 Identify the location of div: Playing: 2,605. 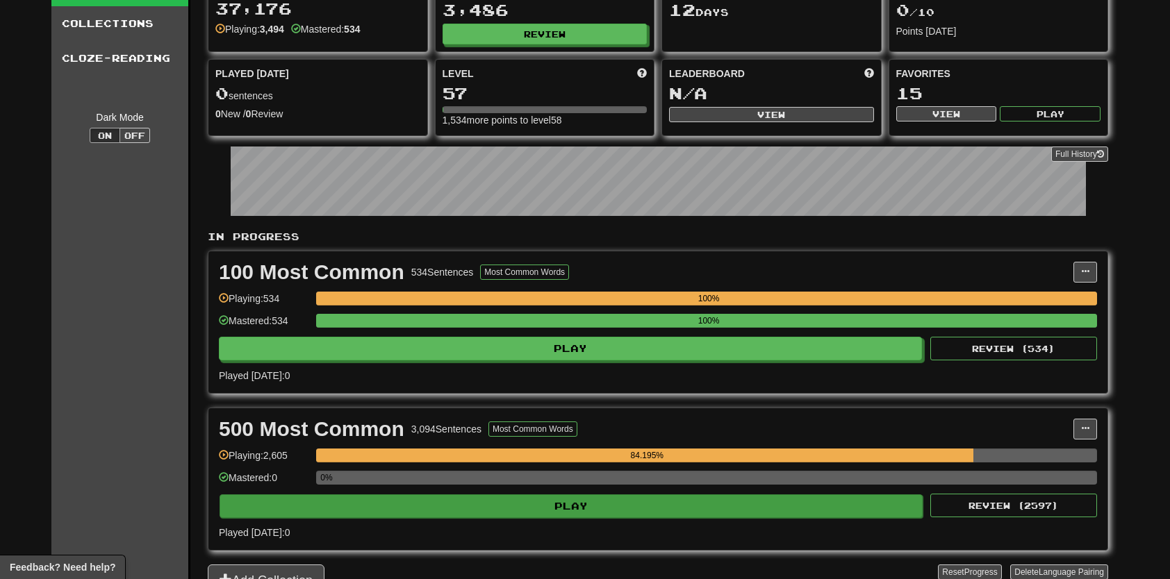
(264, 460).